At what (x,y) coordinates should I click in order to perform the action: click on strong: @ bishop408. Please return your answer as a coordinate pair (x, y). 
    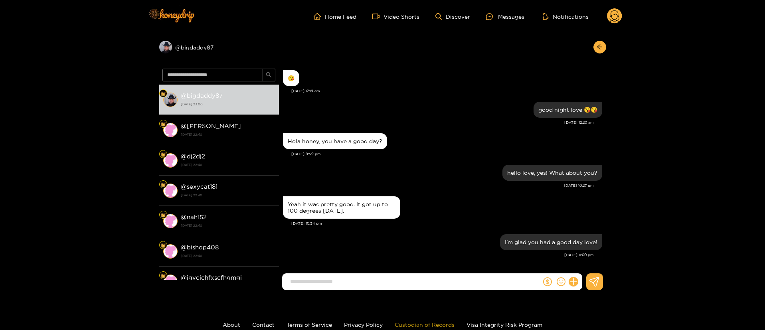
    Looking at the image, I should click on (199, 247).